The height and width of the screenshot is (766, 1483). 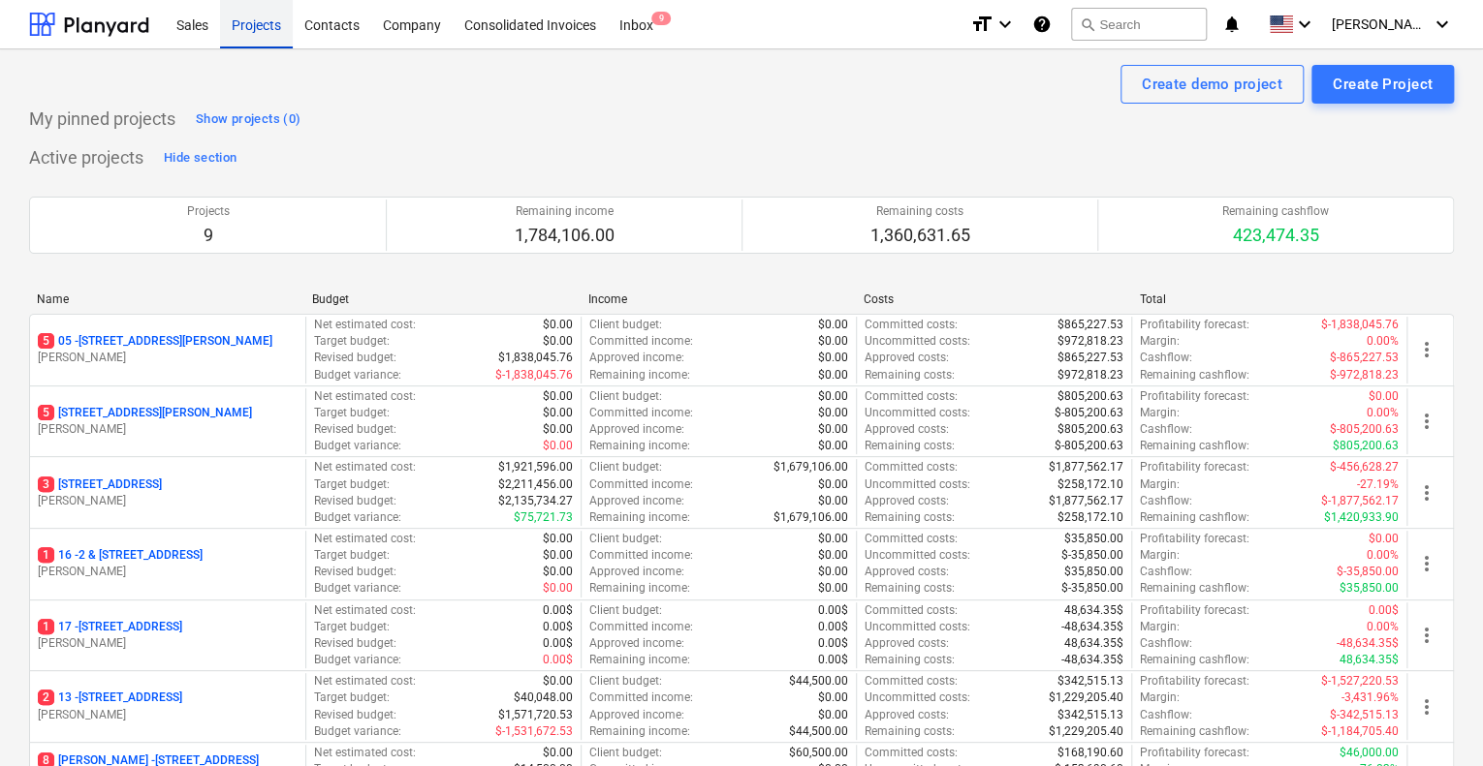 I want to click on p: $1,679,106.00, so click(x=810, y=517).